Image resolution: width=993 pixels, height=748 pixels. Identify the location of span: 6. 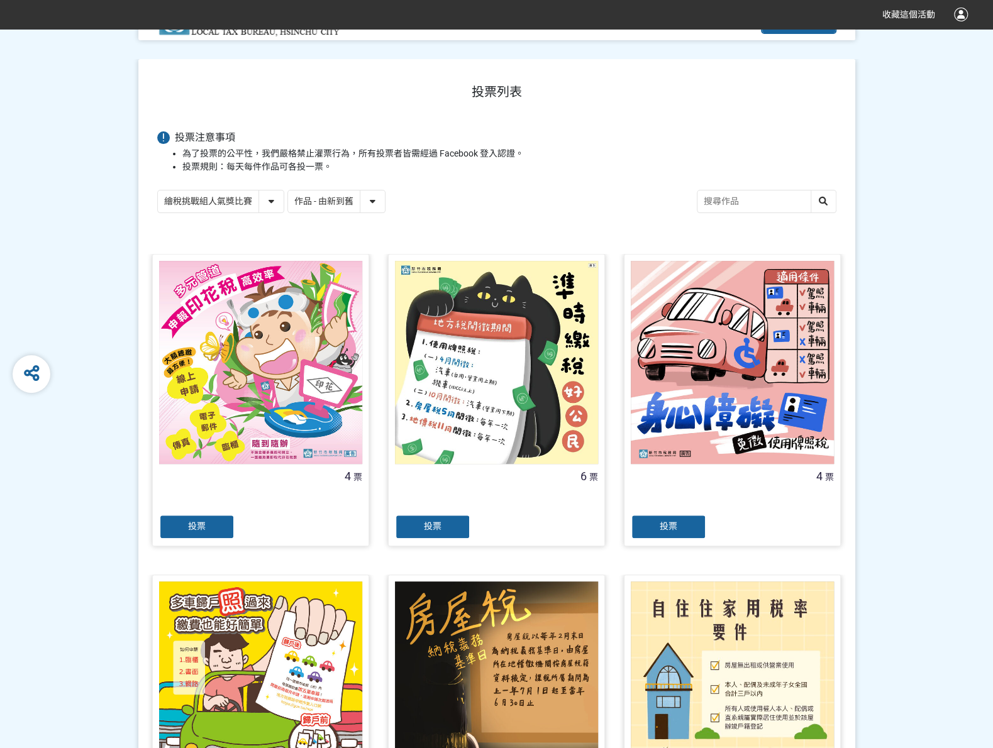
(584, 476).